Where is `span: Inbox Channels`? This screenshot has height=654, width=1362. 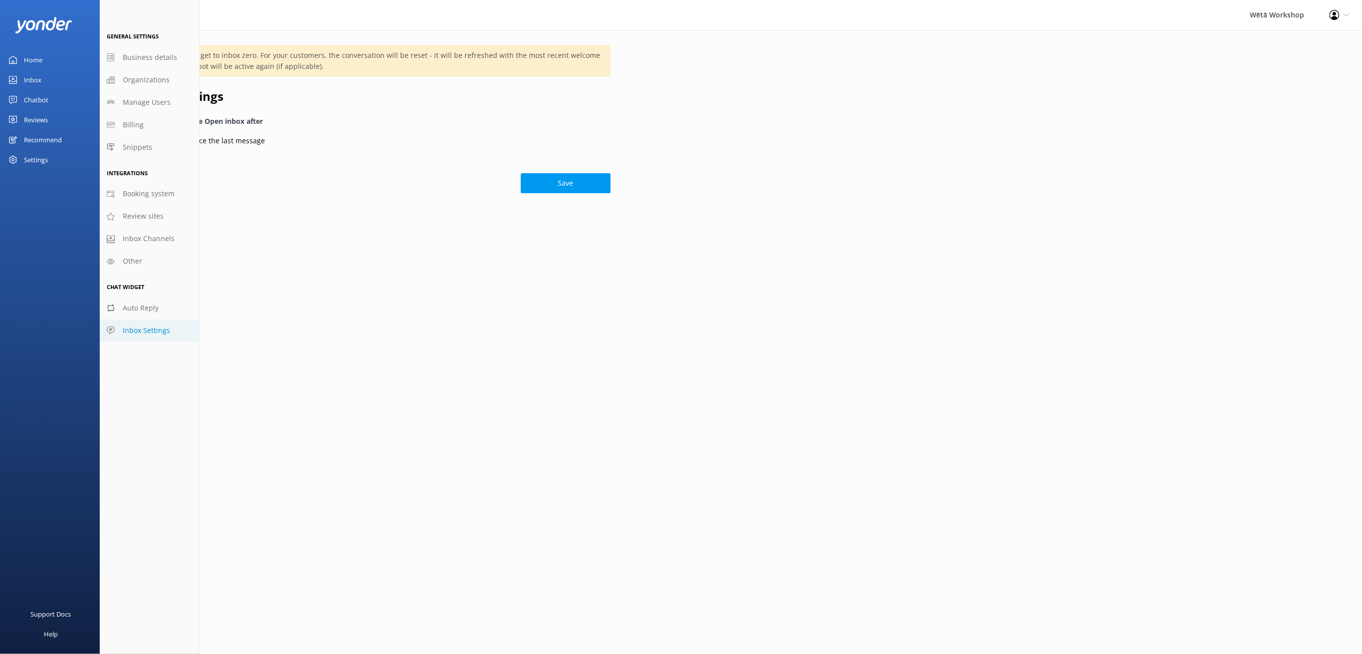
span: Inbox Channels is located at coordinates (149, 238).